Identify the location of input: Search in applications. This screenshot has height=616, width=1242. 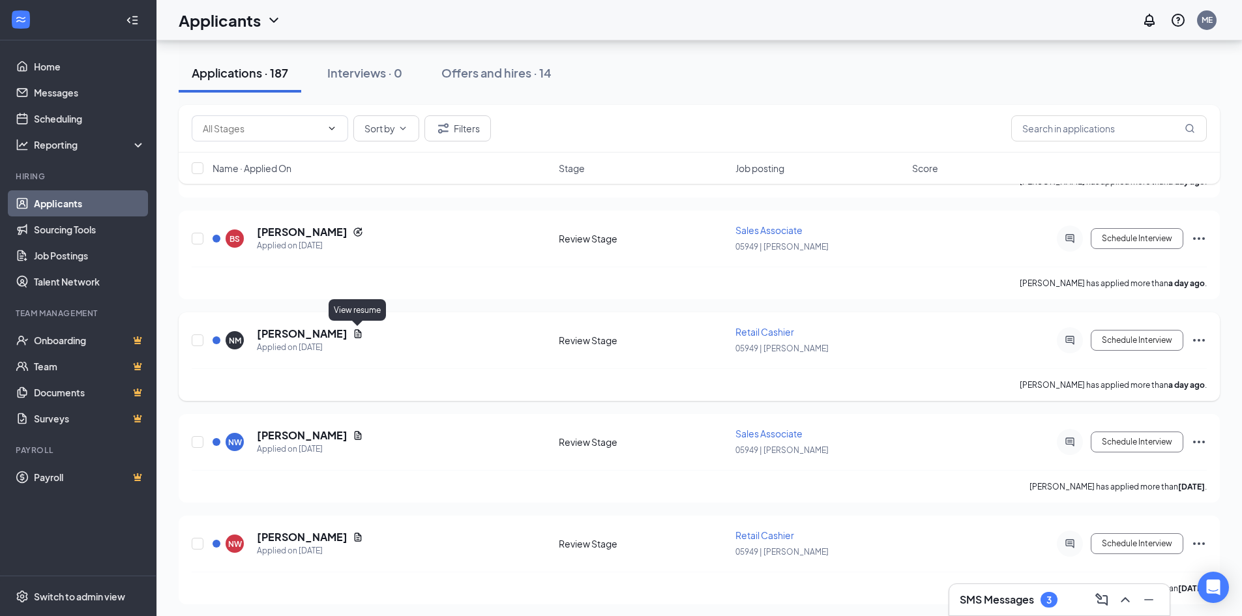
(1109, 128).